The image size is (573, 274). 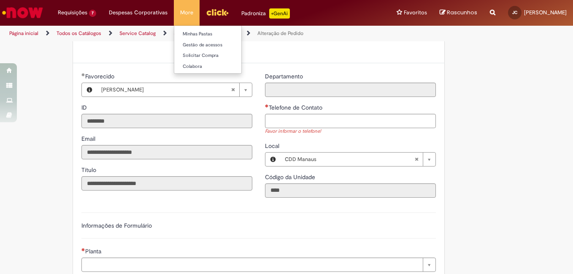 I want to click on span: Favoritos, so click(x=415, y=13).